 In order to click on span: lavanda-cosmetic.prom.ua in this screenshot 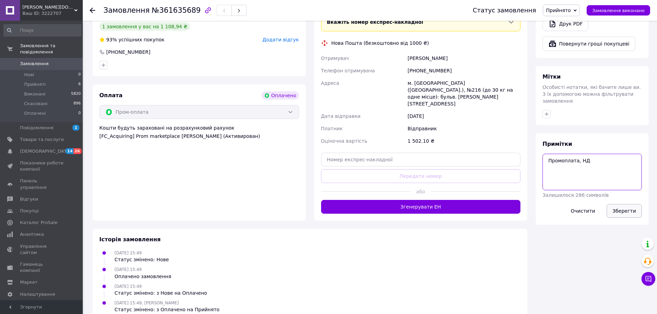, I will do `click(48, 7)`.